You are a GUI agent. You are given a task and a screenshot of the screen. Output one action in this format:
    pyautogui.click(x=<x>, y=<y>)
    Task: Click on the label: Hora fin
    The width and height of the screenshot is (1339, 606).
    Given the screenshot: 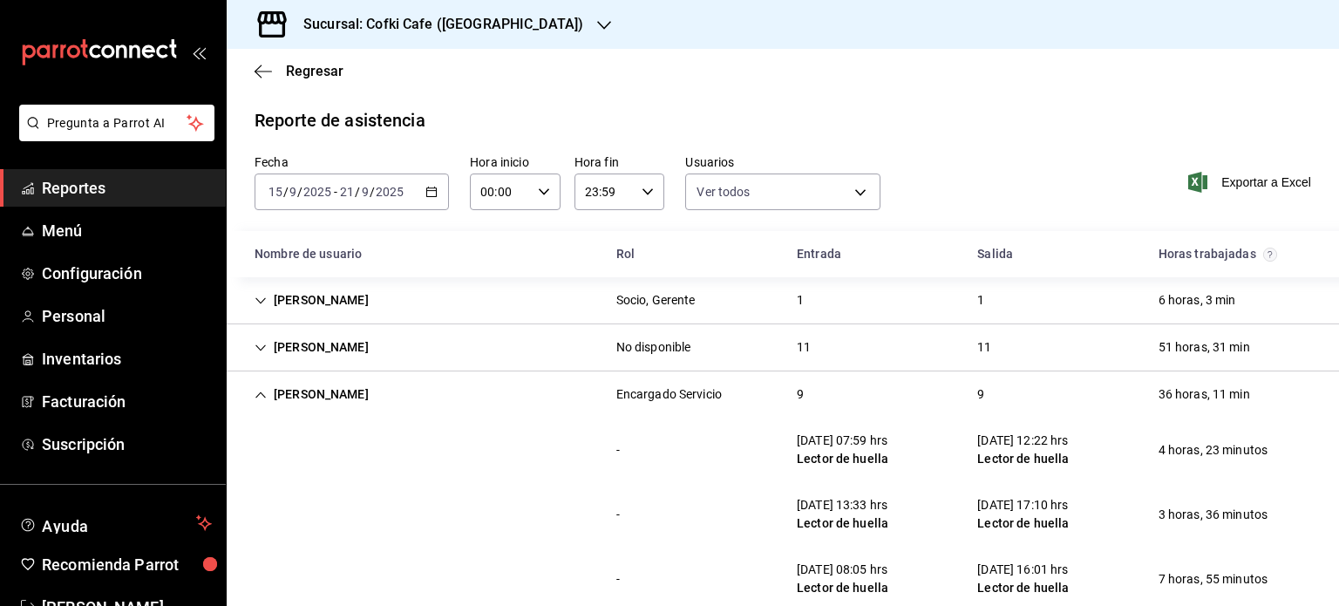 What is the action you would take?
    pyautogui.click(x=620, y=162)
    